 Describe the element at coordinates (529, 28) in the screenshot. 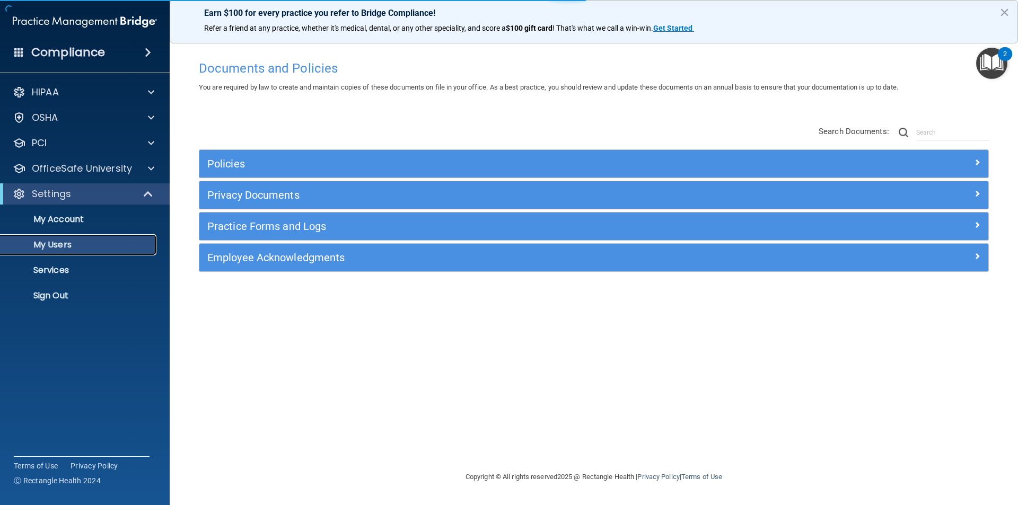

I see `strong: $100 gift card` at that location.